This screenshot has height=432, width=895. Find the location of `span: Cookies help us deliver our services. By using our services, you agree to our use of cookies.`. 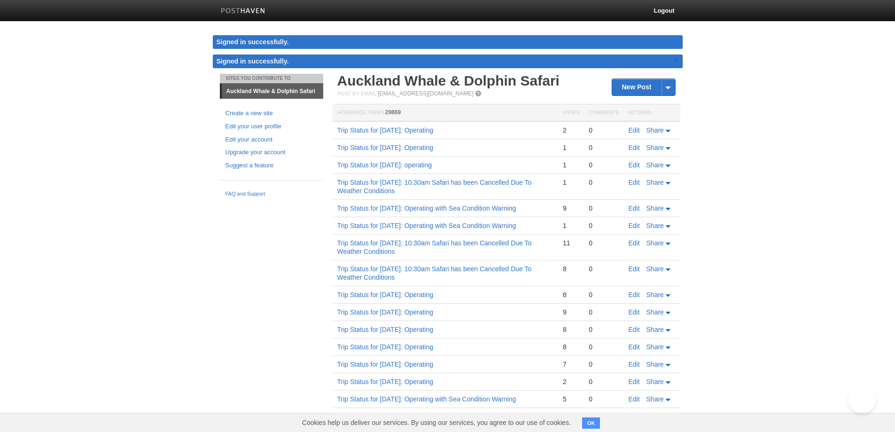

span: Cookies help us deliver our services. By using our services, you agree to our use of cookies. is located at coordinates (437, 423).